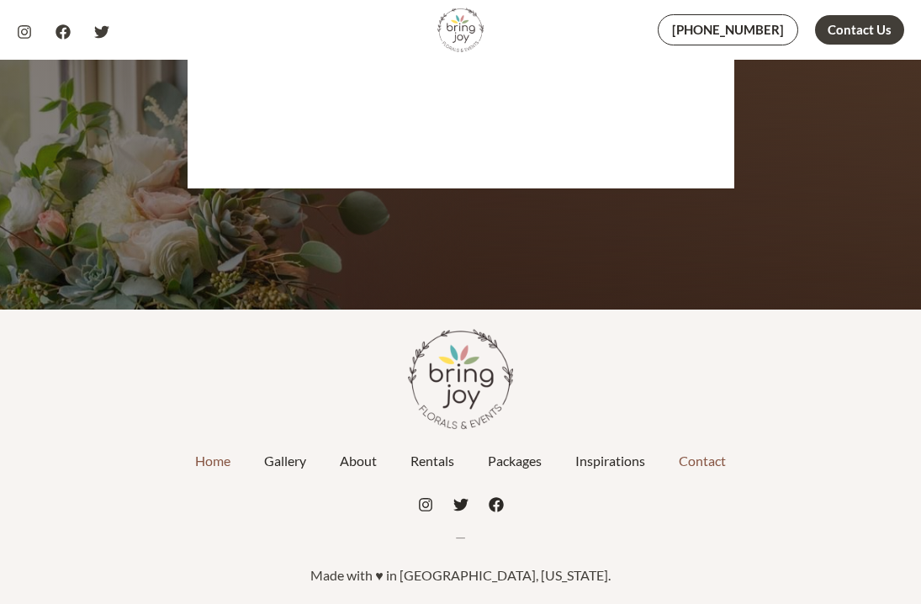 The height and width of the screenshot is (604, 921). What do you see at coordinates (358, 461) in the screenshot?
I see `a: About` at bounding box center [358, 461].